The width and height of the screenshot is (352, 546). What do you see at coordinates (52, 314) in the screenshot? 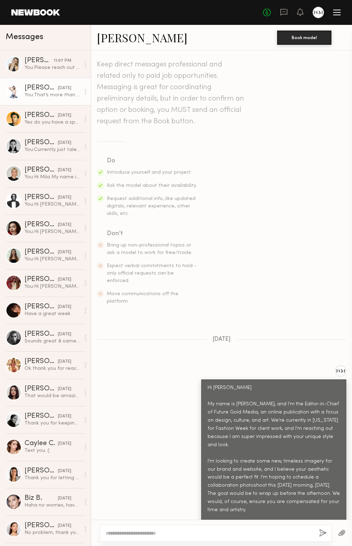
I see `div: Have a great week` at bounding box center [52, 314].